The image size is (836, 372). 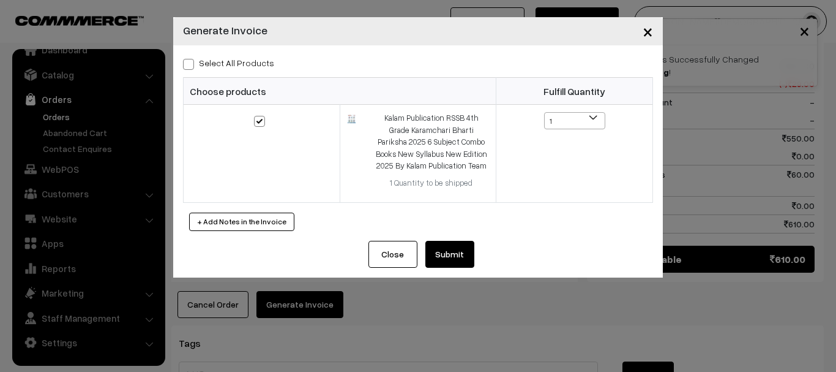 What do you see at coordinates (575, 91) in the screenshot?
I see `th: Fulfill Quantity` at bounding box center [575, 91].